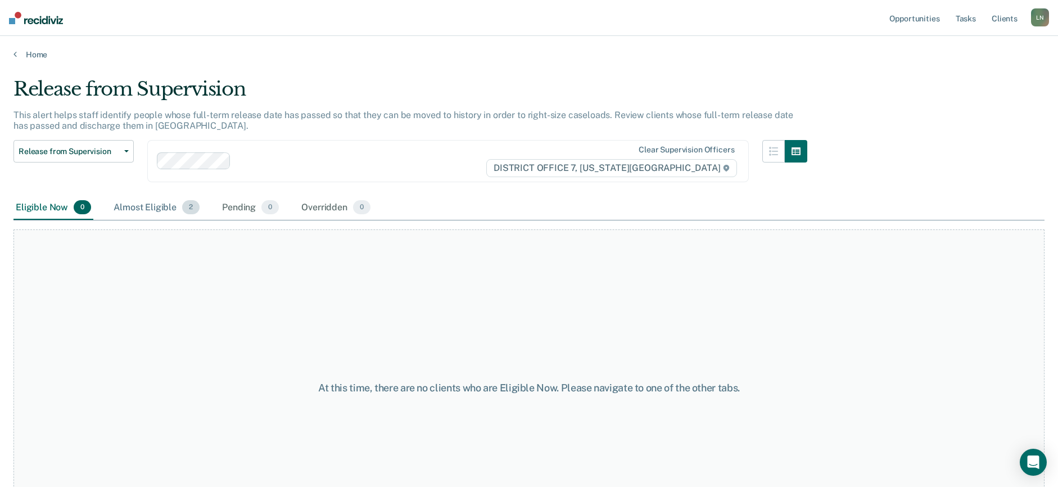 The width and height of the screenshot is (1058, 487). I want to click on span: 2, so click(191, 208).